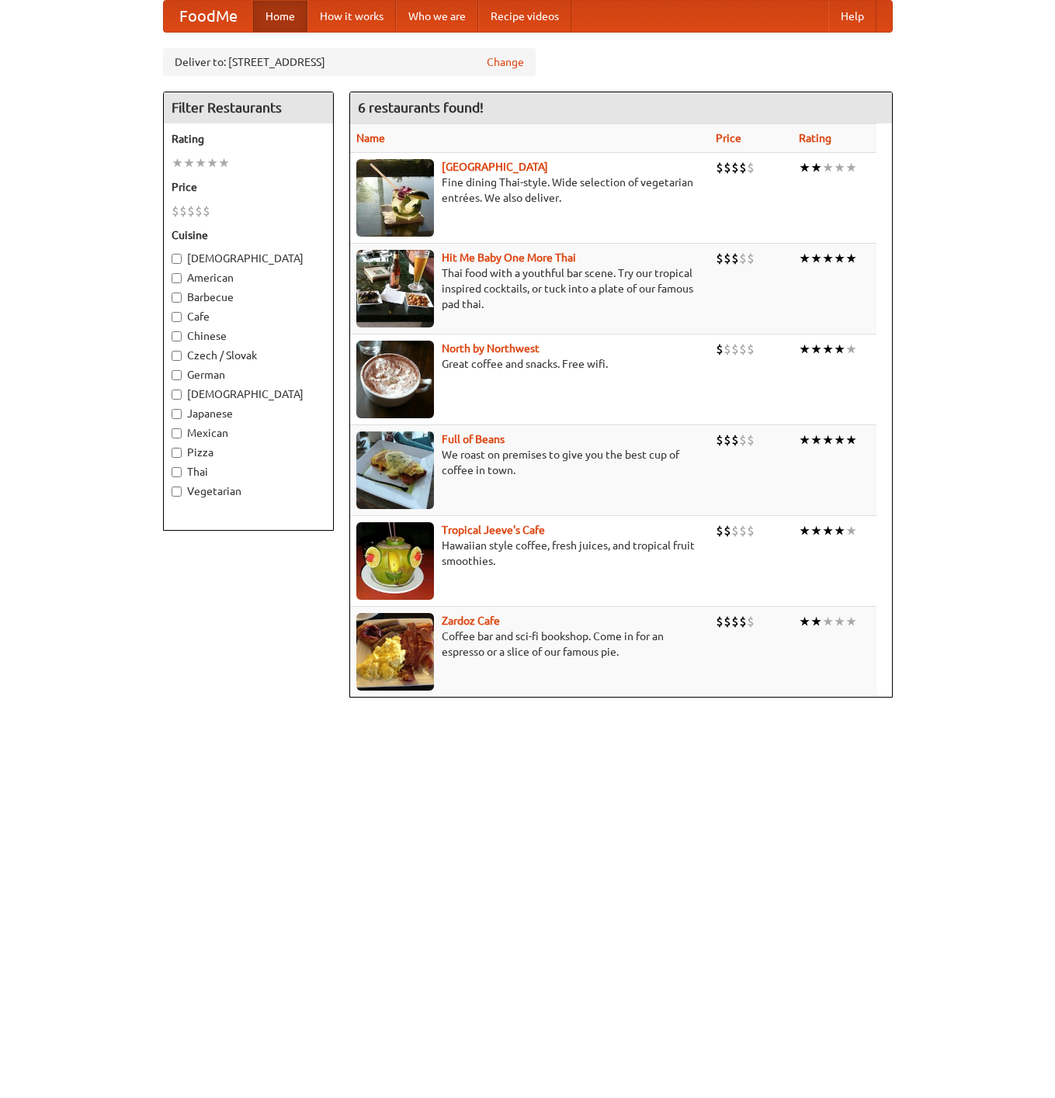 The image size is (1055, 1098). I want to click on img: satay.jpg, so click(395, 198).